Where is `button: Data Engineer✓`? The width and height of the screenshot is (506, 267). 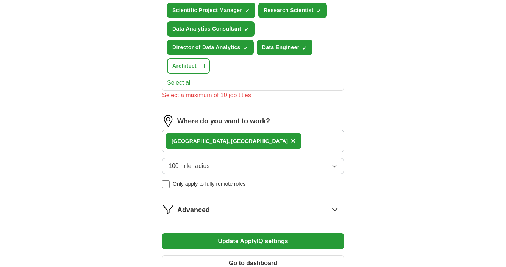 button: Data Engineer✓ is located at coordinates (285, 47).